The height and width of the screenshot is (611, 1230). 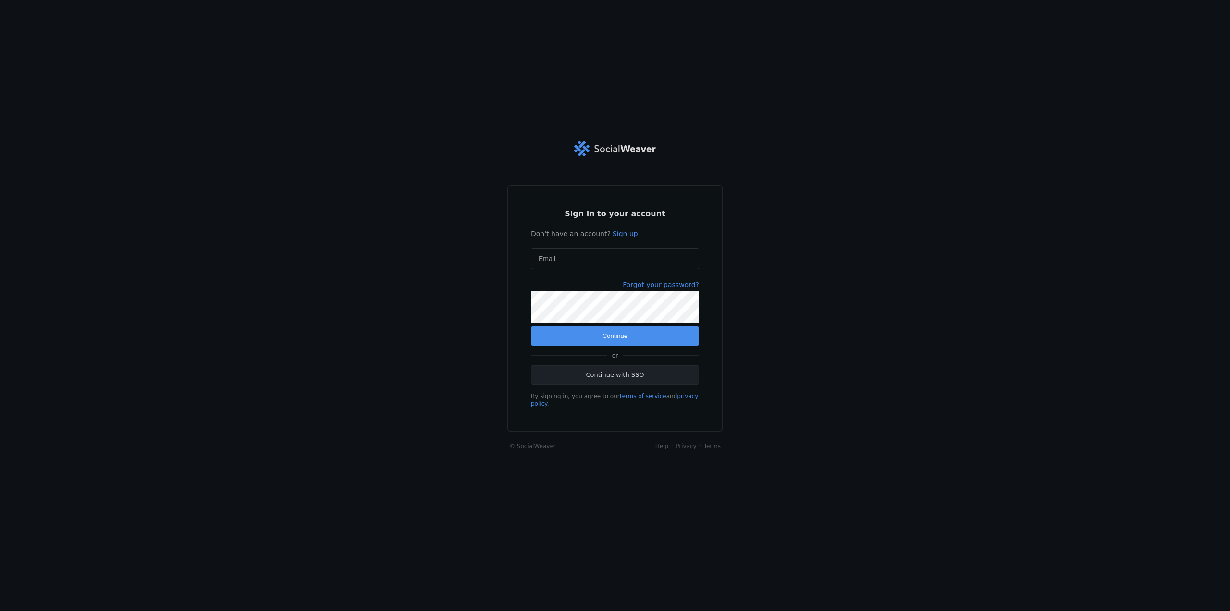 I want to click on a: © SocialWeaver, so click(x=532, y=446).